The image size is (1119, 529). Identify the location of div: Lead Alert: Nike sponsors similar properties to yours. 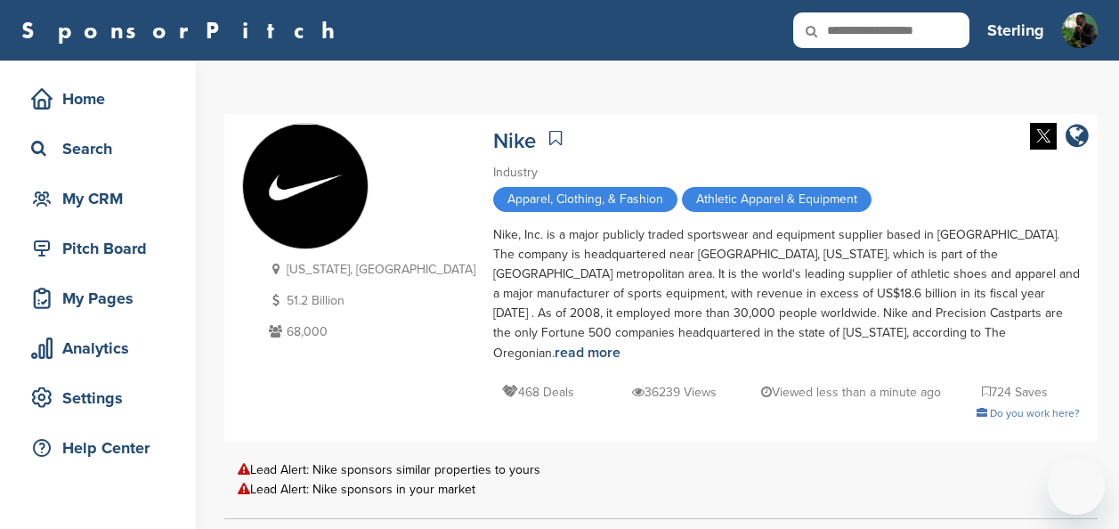
(661, 469).